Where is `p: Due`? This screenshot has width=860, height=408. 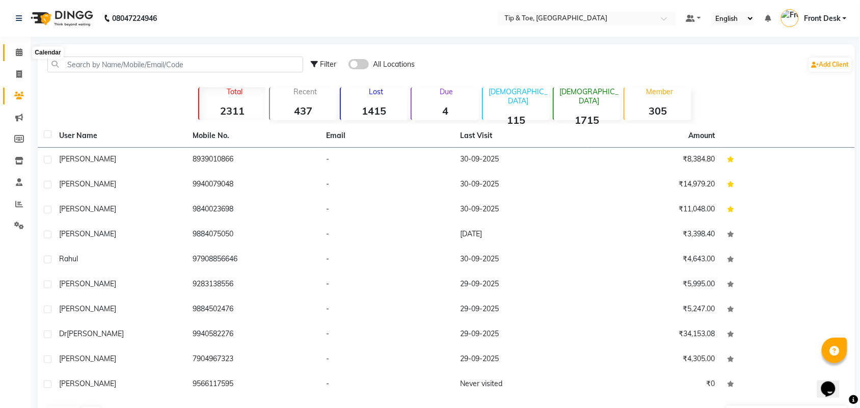 p: Due is located at coordinates (446, 92).